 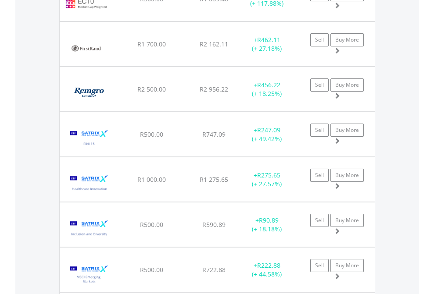 I want to click on div: + (+ 27.57%), so click(x=267, y=180).